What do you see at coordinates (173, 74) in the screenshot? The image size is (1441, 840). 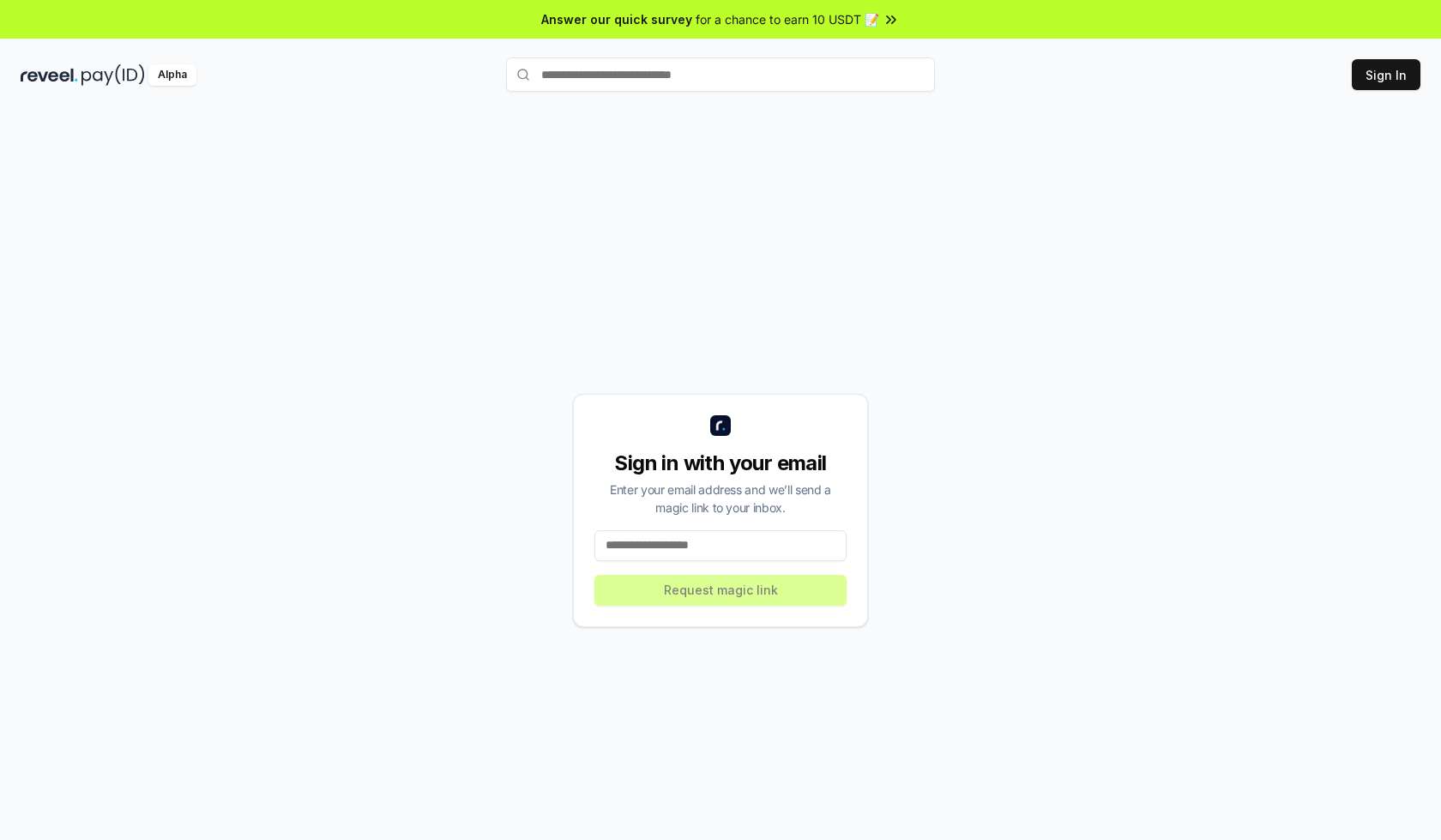 I see `div: Alpha` at bounding box center [173, 74].